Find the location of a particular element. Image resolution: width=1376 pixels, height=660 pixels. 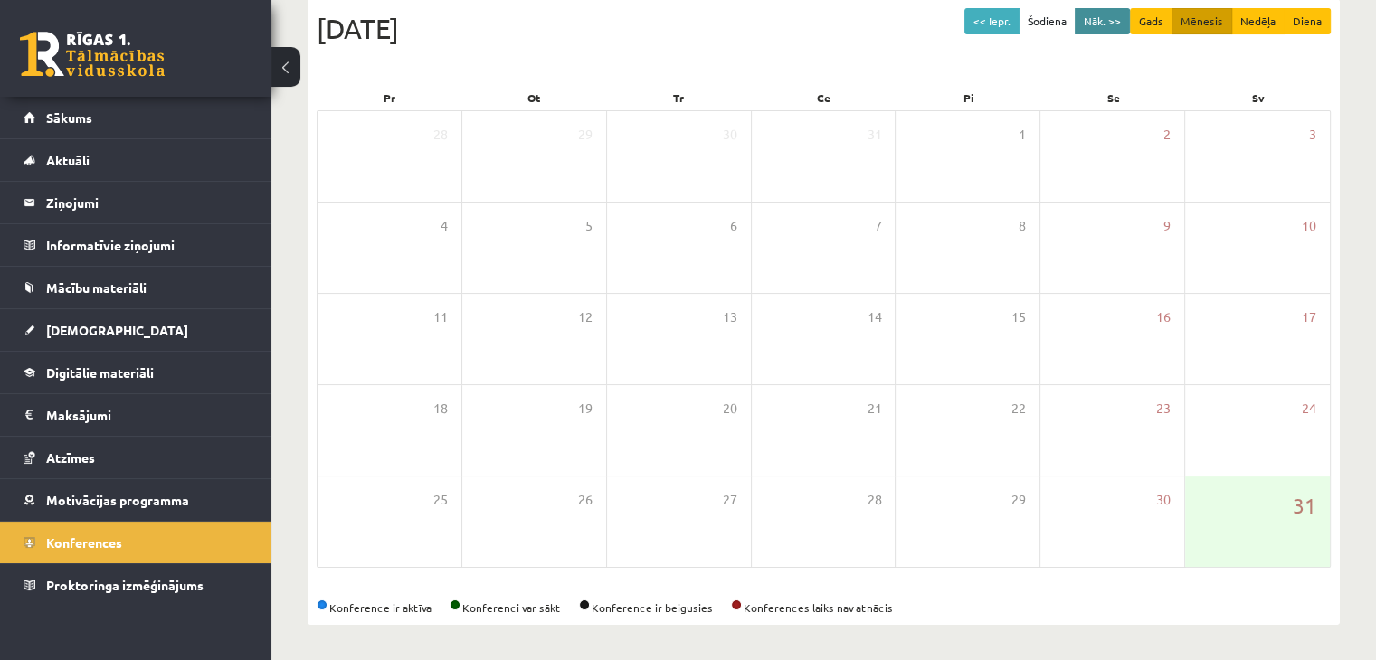

legend: Ziņojumi is located at coordinates (147, 203).